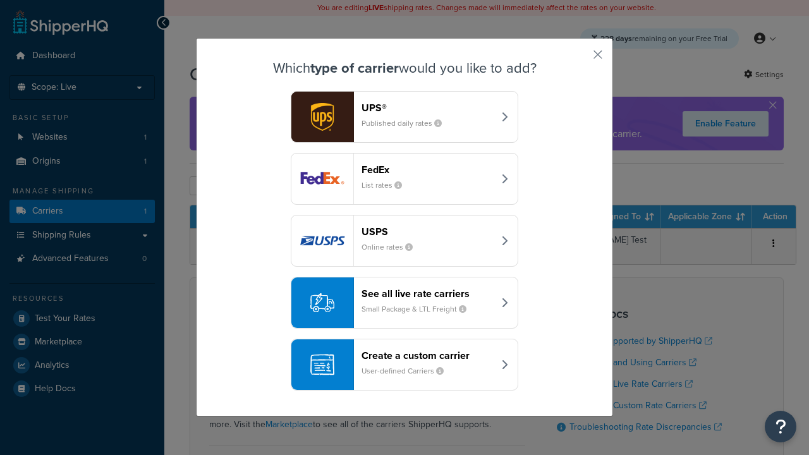 The height and width of the screenshot is (455, 809). What do you see at coordinates (322, 241) in the screenshot?
I see `img: usps logo` at bounding box center [322, 241].